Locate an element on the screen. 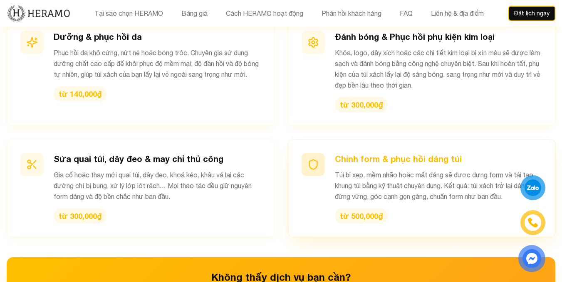 This screenshot has height=282, width=562. img: phone-icon is located at coordinates (533, 223).